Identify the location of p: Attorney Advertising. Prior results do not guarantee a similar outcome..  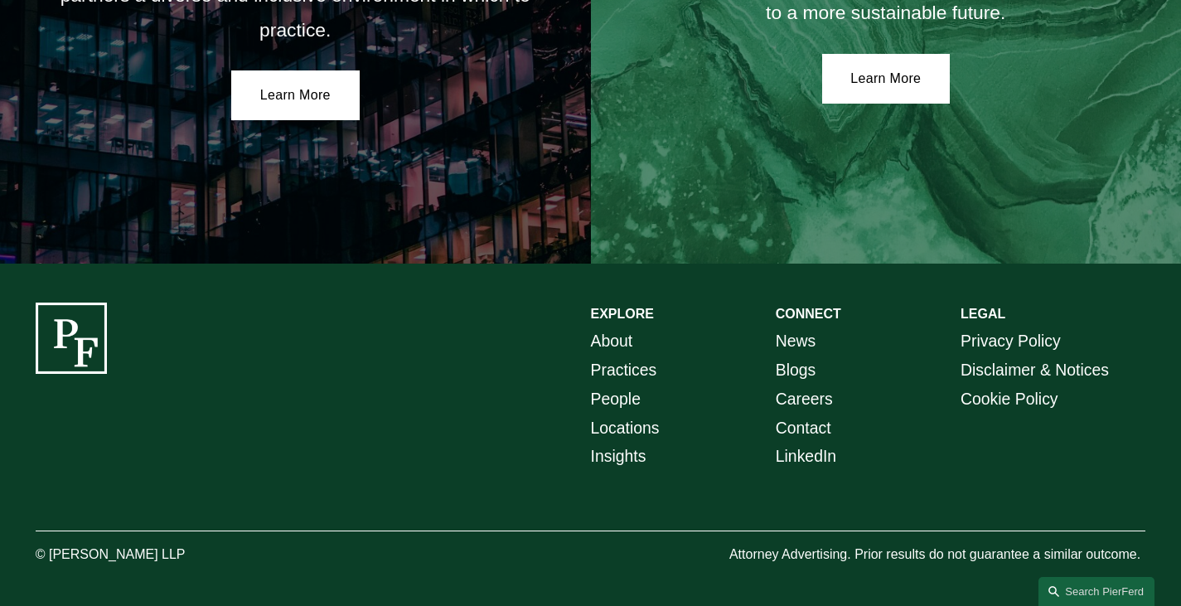
(937, 554).